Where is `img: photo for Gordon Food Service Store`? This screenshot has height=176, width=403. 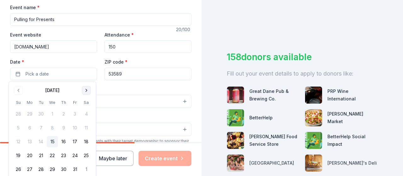 img: photo for Gordon Food Service Store is located at coordinates (236, 141).